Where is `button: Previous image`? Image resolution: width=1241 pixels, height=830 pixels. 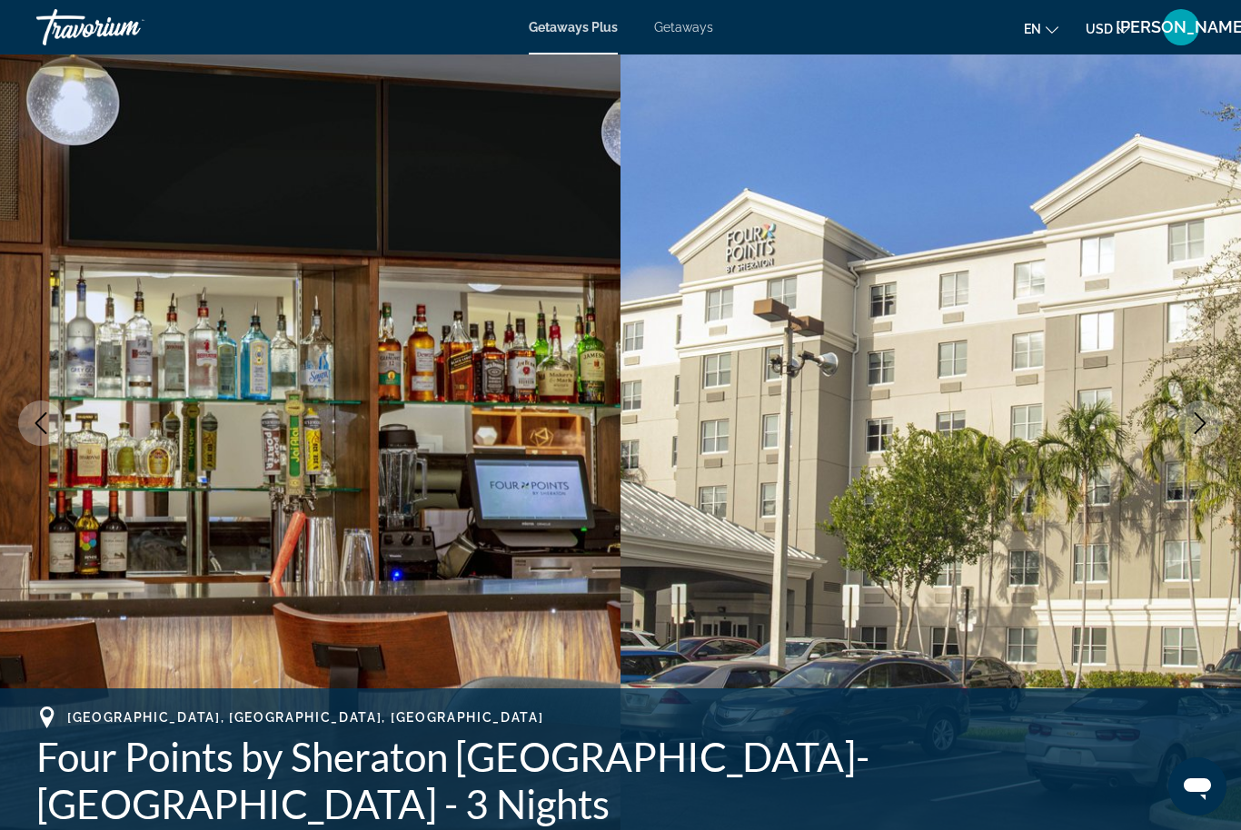
button: Previous image is located at coordinates (41, 423).